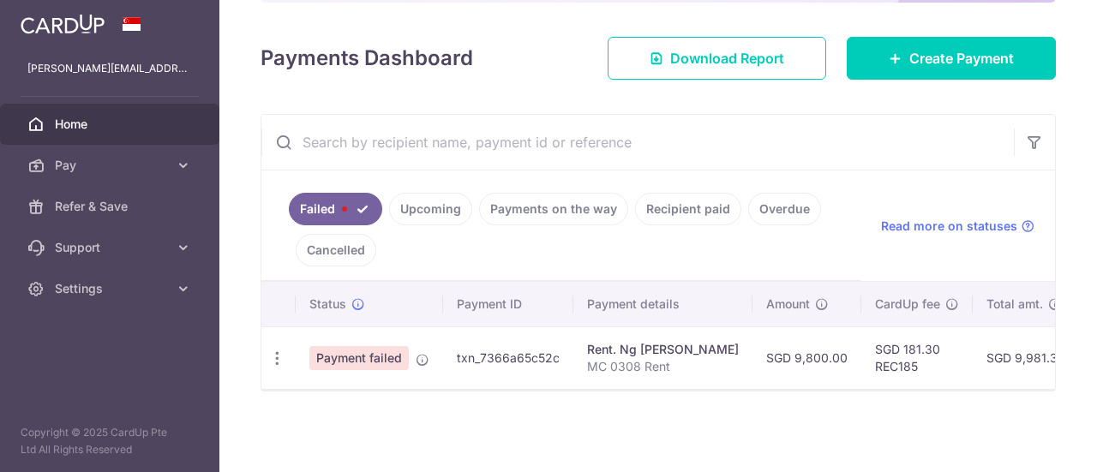  What do you see at coordinates (949, 226) in the screenshot?
I see `span: Read more on statuses` at bounding box center [949, 226].